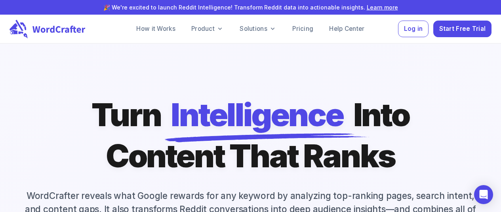 The image size is (501, 212). I want to click on button: Start Free Trial, so click(462, 29).